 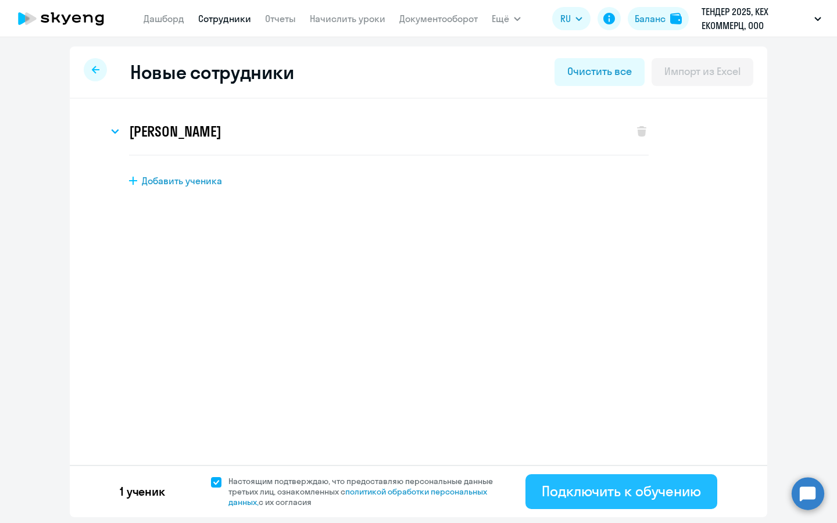 What do you see at coordinates (621, 492) in the screenshot?
I see `button: Подключить к обучению` at bounding box center [621, 492].